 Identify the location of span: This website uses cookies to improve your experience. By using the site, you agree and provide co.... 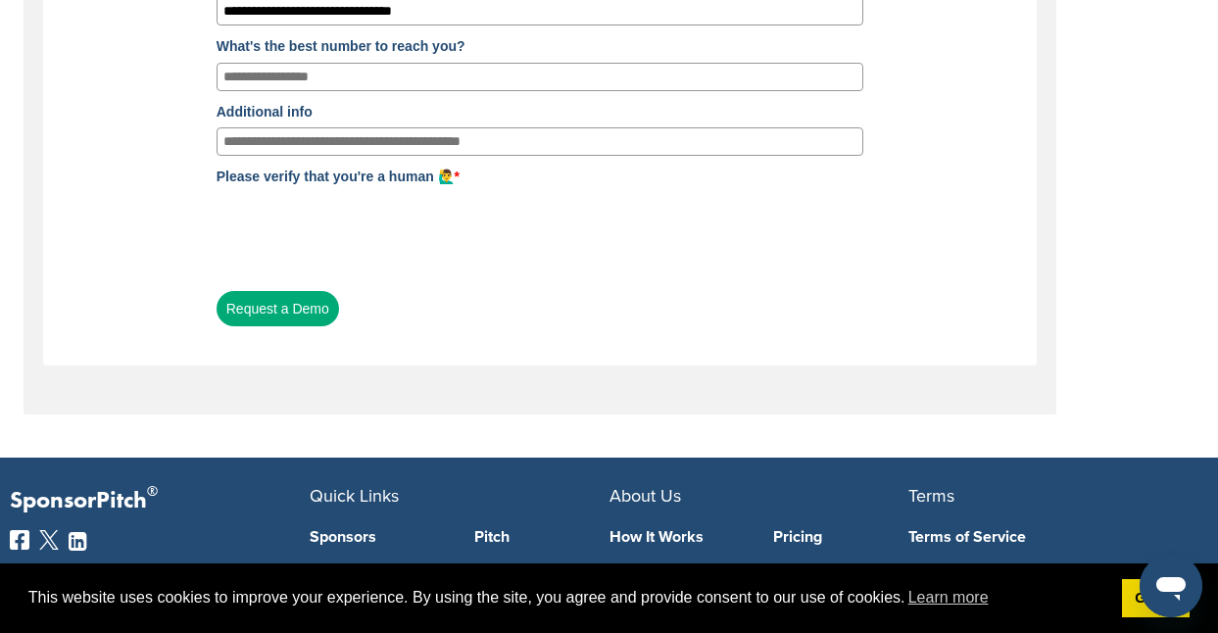
(567, 597).